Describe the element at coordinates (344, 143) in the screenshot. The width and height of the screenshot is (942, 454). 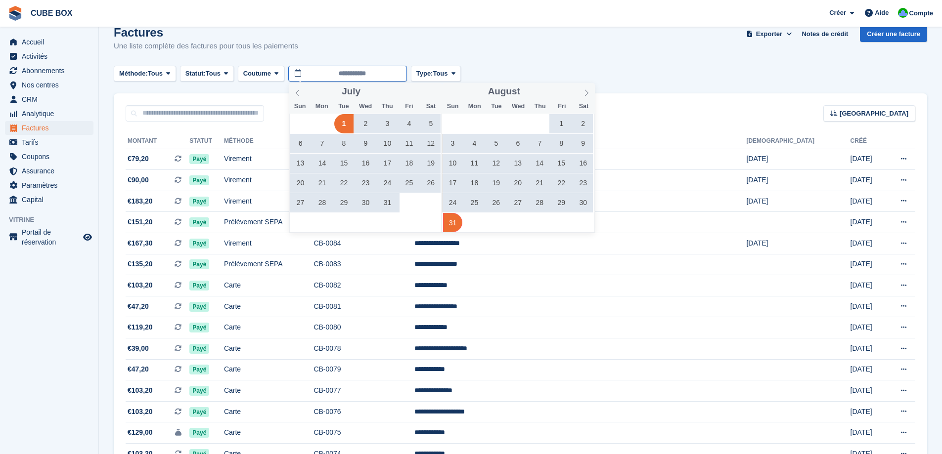
I see `span: July 8, 2025` at that location.